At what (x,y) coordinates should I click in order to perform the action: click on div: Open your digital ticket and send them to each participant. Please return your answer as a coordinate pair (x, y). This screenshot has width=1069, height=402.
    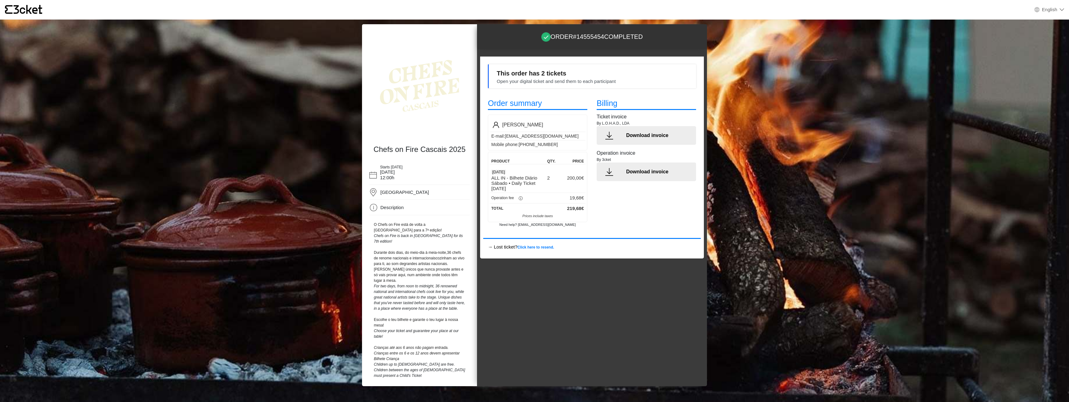
    Looking at the image, I should click on (556, 81).